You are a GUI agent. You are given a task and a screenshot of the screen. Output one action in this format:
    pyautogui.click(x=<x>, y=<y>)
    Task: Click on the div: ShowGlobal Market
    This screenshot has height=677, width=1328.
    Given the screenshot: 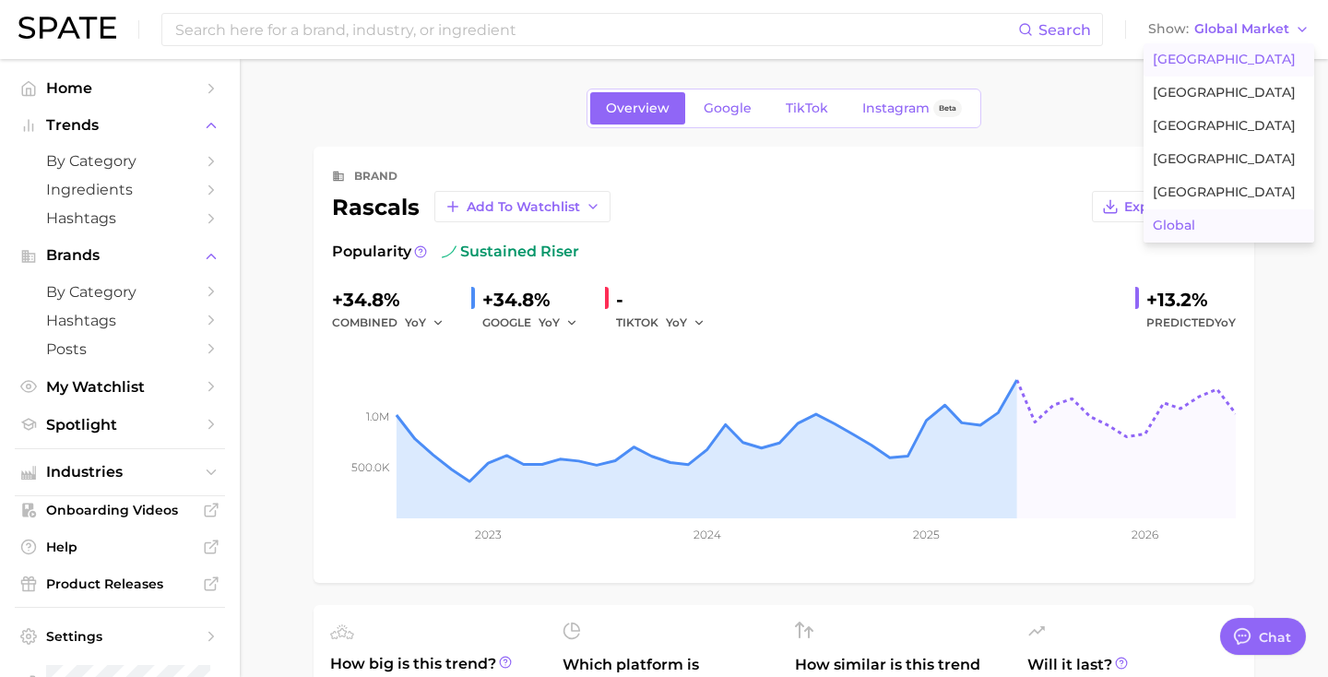 What is the action you would take?
    pyautogui.click(x=1229, y=143)
    